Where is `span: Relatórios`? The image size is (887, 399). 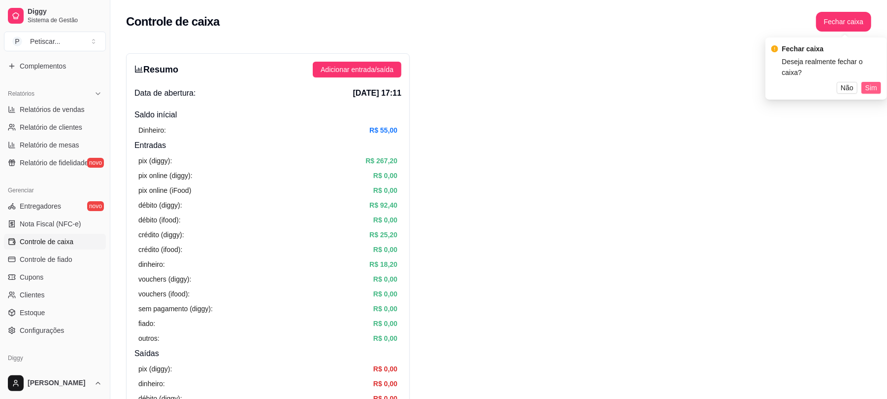
span: Relatórios is located at coordinates (21, 94).